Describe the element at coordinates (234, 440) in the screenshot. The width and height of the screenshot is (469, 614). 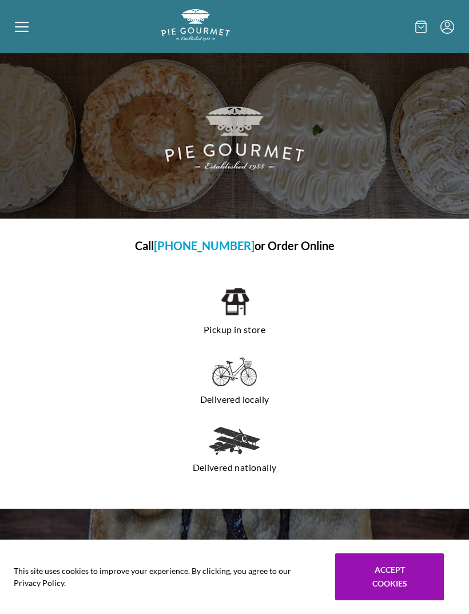
I see `img: delivered nationally` at that location.